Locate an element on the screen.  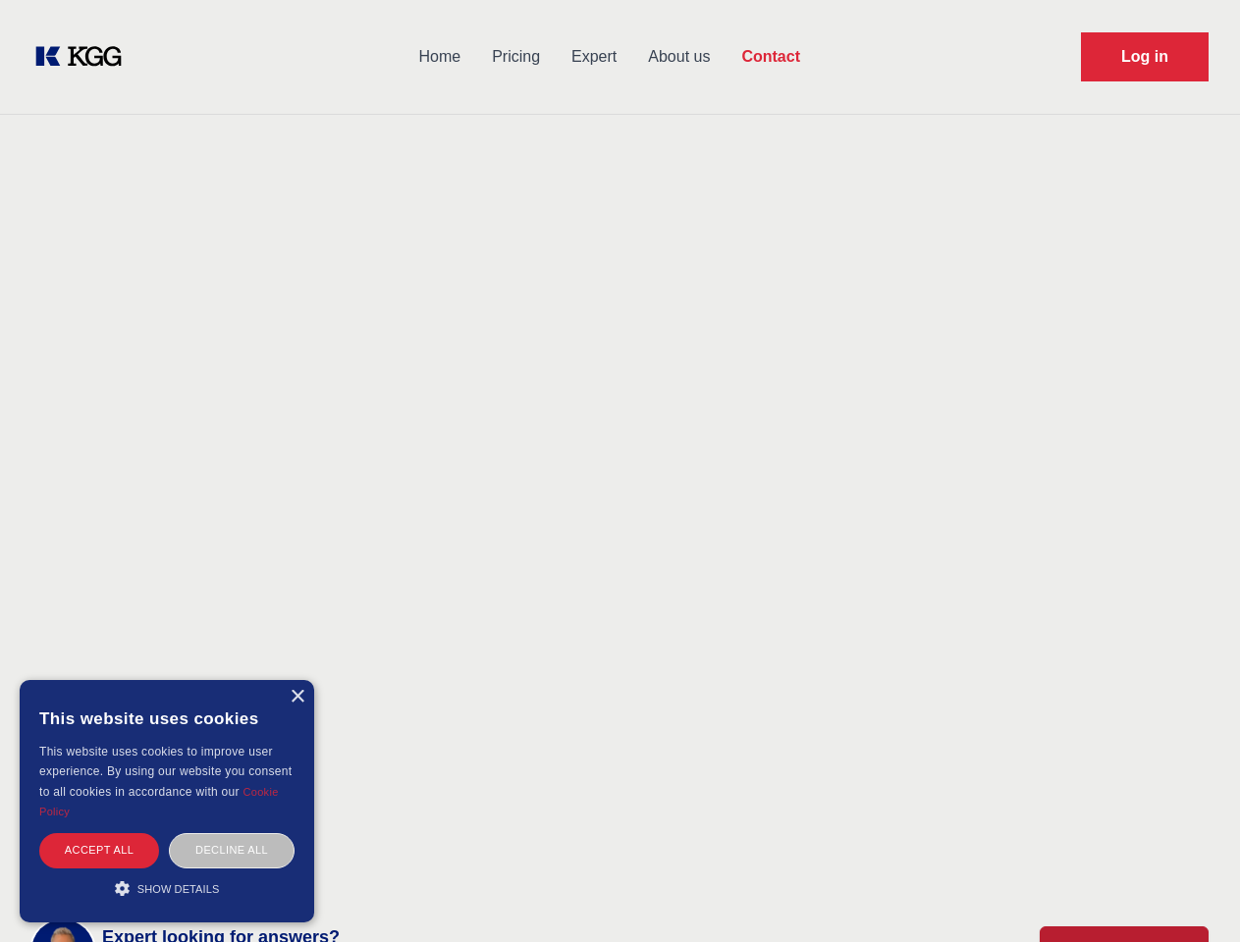
a: Expert is located at coordinates (594, 57).